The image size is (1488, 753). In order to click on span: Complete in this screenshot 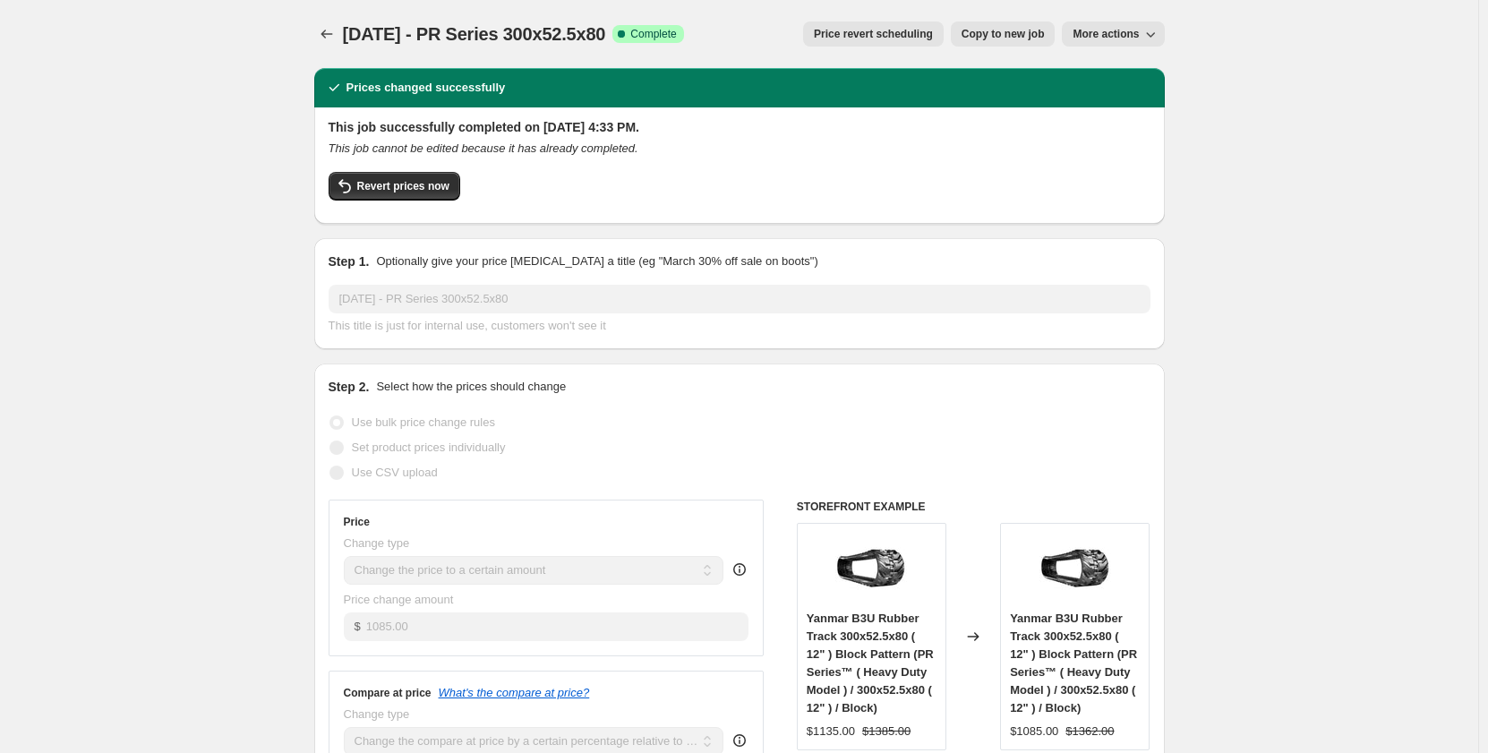, I will do `click(652, 34)`.